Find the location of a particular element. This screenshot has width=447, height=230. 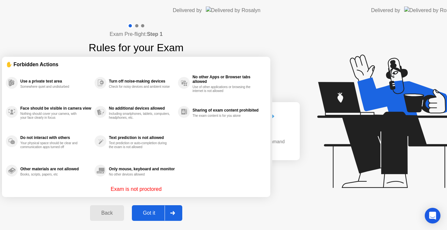

div: No other Apps or Browser tabs allowed is located at coordinates (228, 79).